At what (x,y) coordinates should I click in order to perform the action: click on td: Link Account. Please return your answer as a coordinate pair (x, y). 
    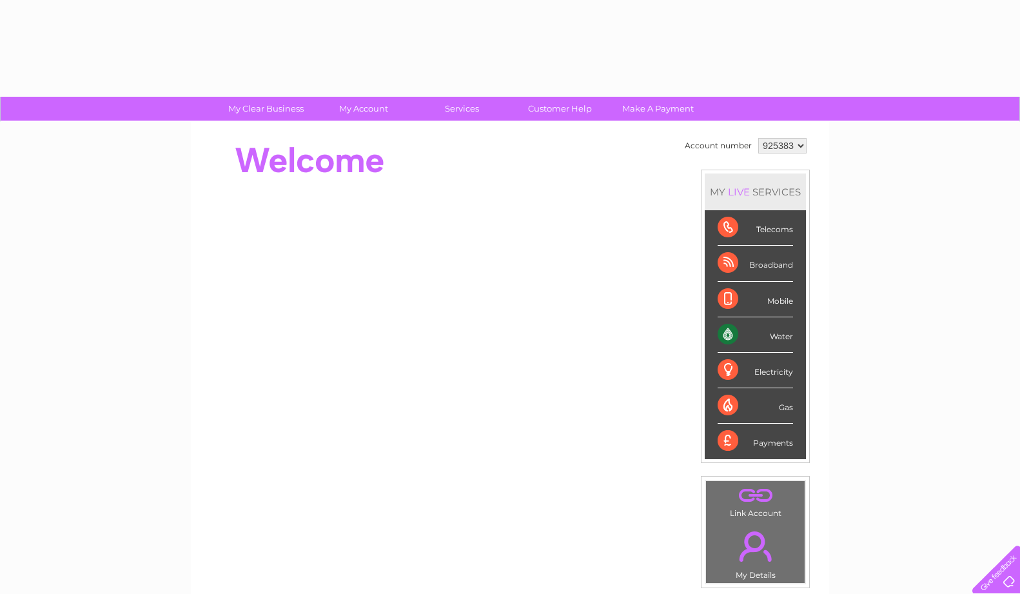
    Looking at the image, I should click on (755, 500).